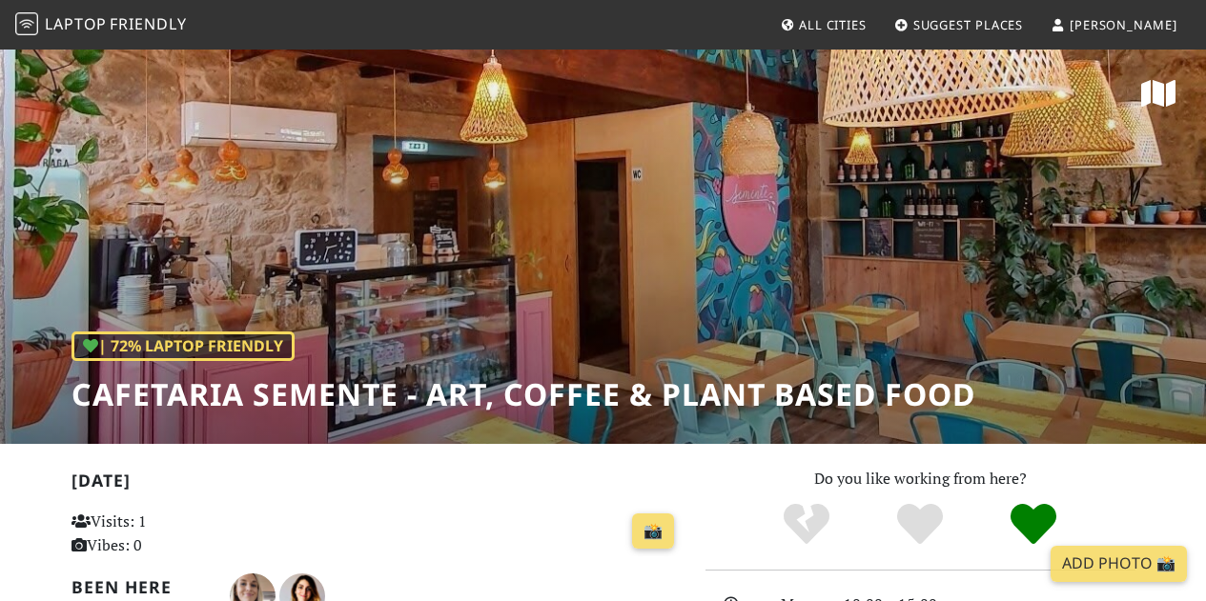  I want to click on a: Suggest Places, so click(959, 25).